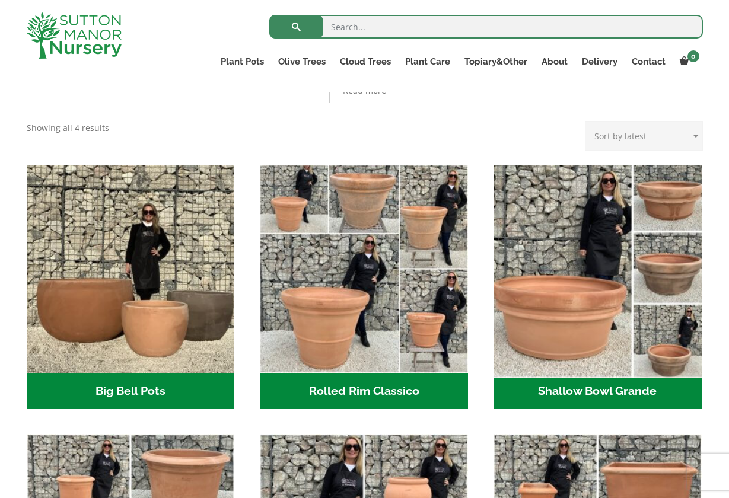 This screenshot has width=729, height=498. What do you see at coordinates (302, 62) in the screenshot?
I see `a: Olive Trees` at bounding box center [302, 62].